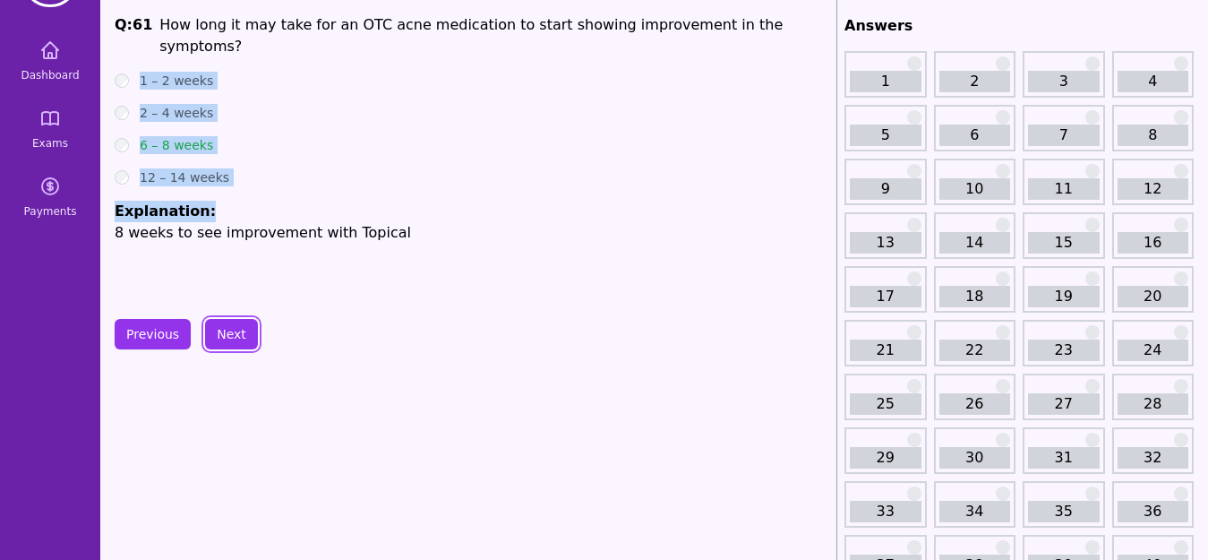  What do you see at coordinates (1153, 404) in the screenshot?
I see `a: 28` at bounding box center [1153, 404].